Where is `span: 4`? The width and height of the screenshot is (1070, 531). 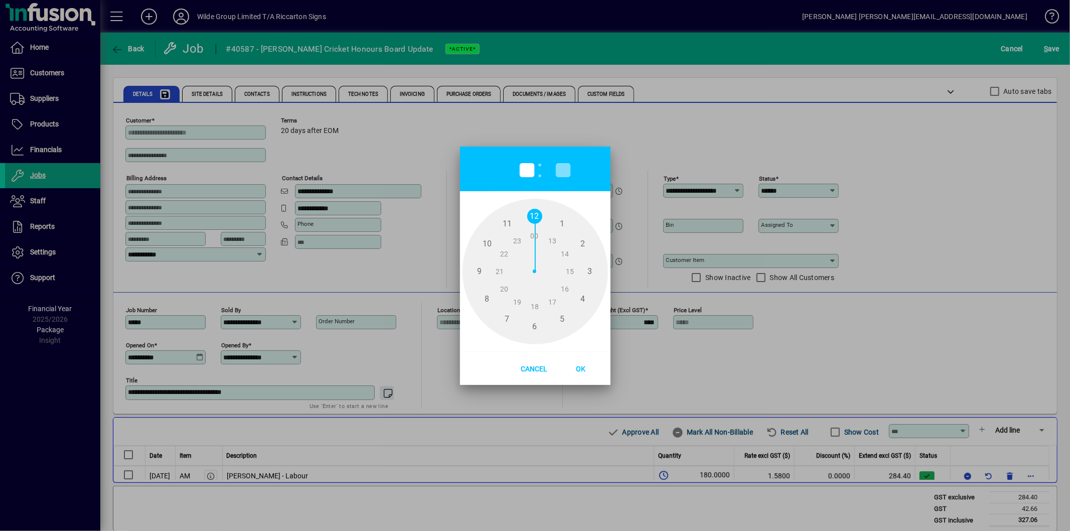
span: 4 is located at coordinates (582, 299).